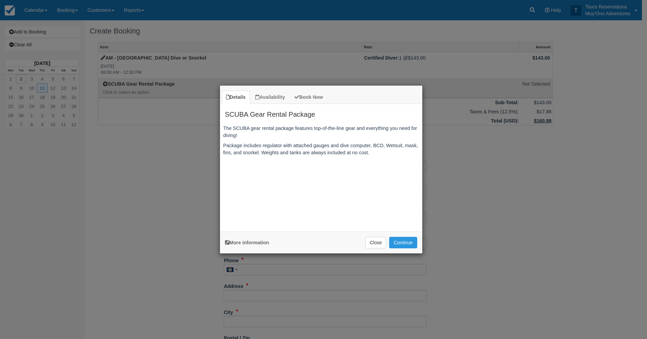 The height and width of the screenshot is (339, 647). I want to click on button: Continue, so click(403, 243).